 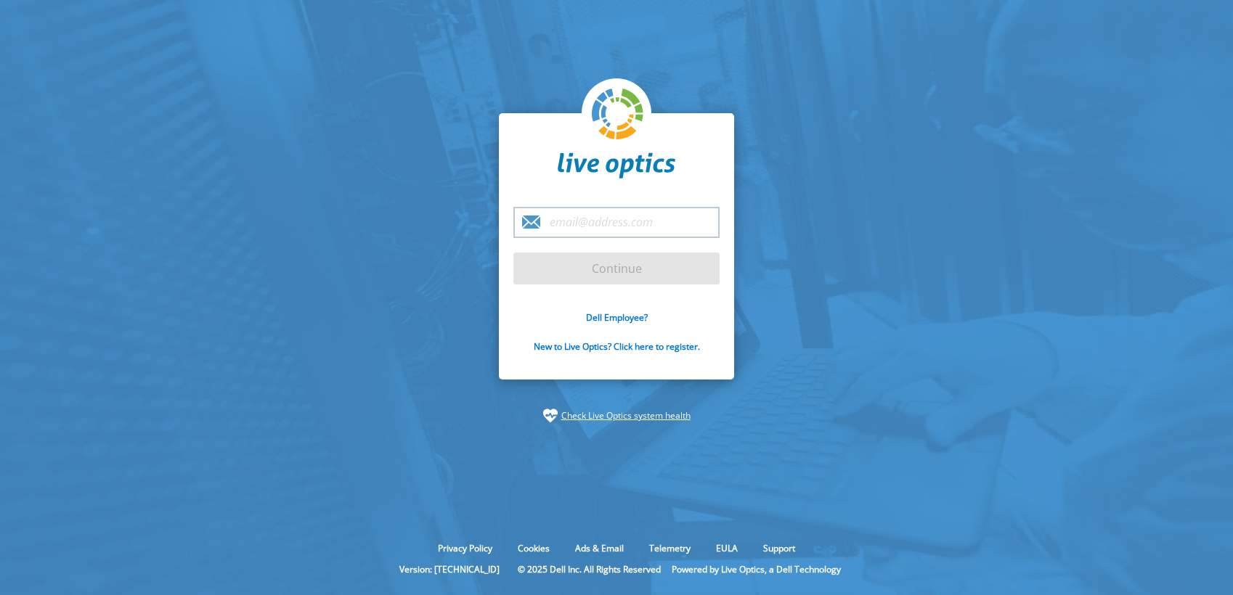 What do you see at coordinates (779, 548) in the screenshot?
I see `a: Support` at bounding box center [779, 548].